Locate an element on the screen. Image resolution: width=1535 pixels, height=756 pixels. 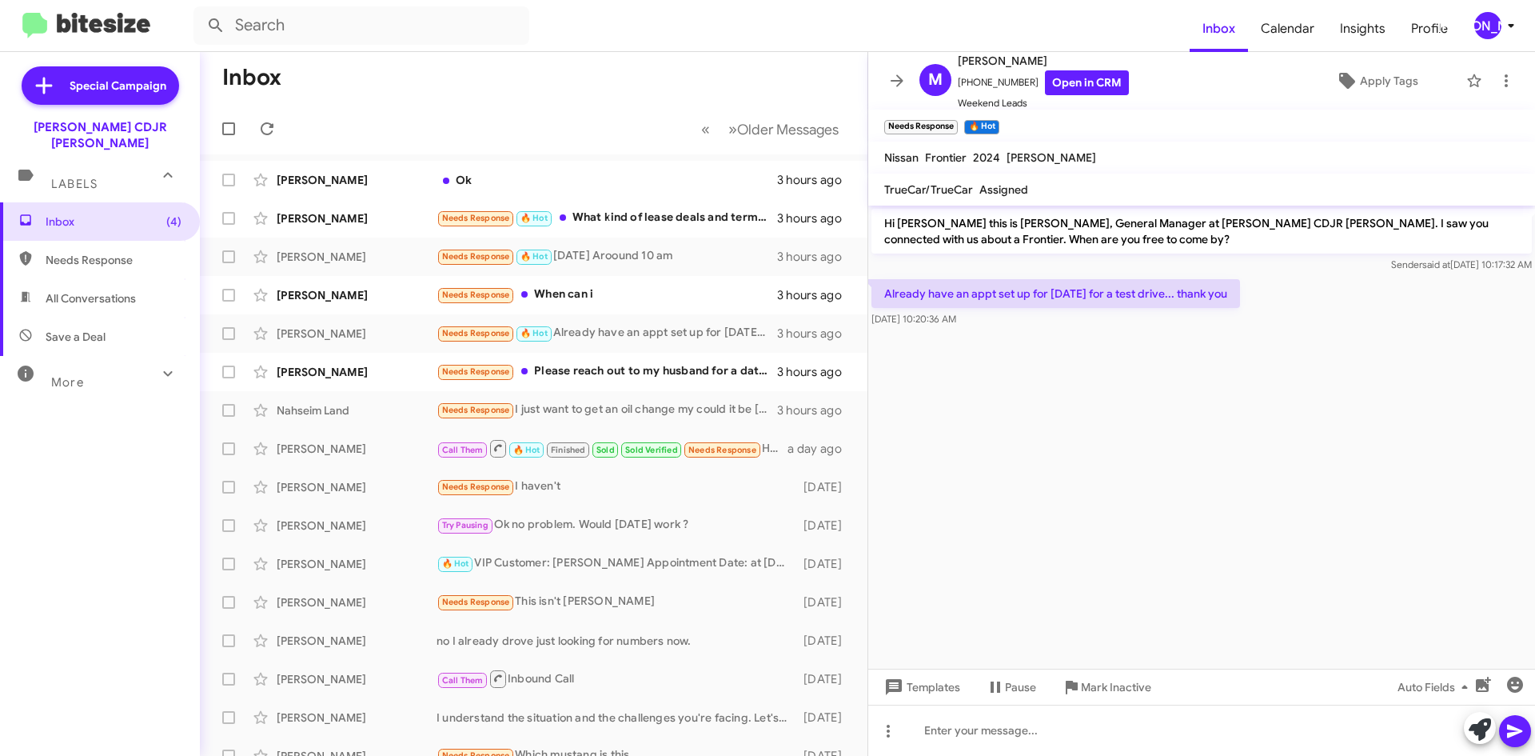
a: Calendar is located at coordinates (1287, 29).